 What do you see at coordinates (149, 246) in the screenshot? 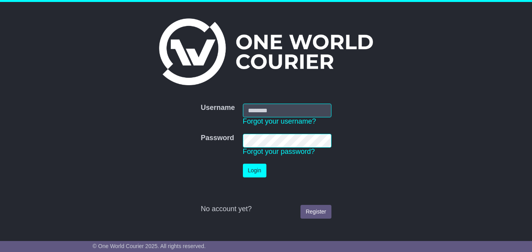
I see `span: © One World Courier 2025. All rights reserved.` at bounding box center [149, 246].